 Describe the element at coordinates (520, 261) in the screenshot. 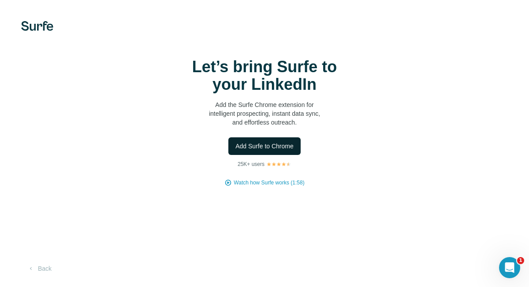

I see `span: 1` at that location.